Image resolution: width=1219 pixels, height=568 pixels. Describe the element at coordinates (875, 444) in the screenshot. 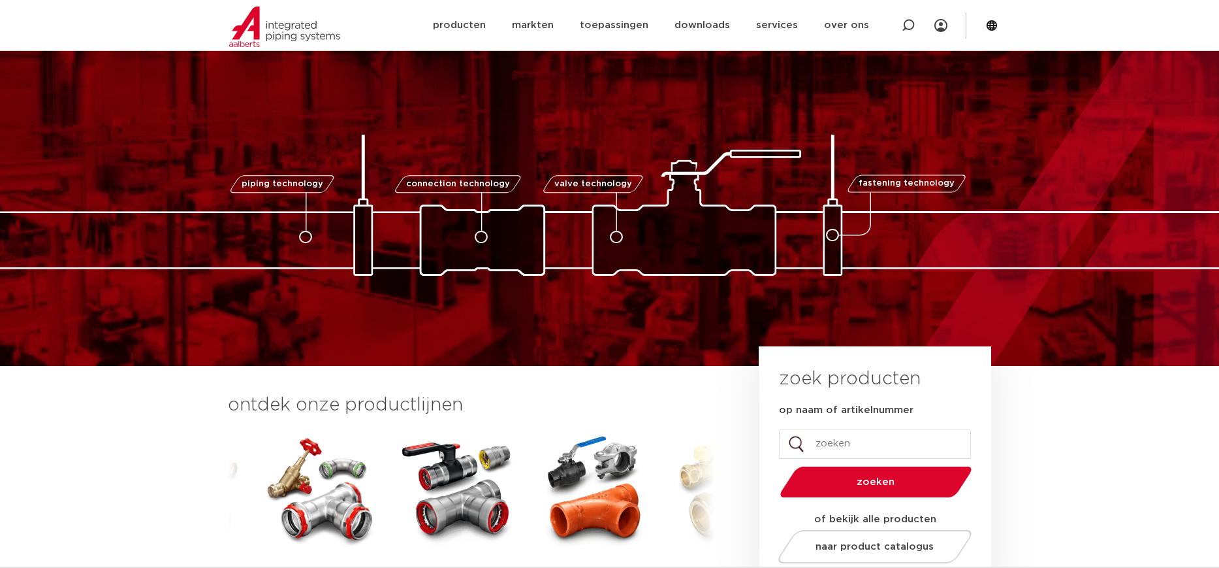

I see `input: zoeken` at that location.